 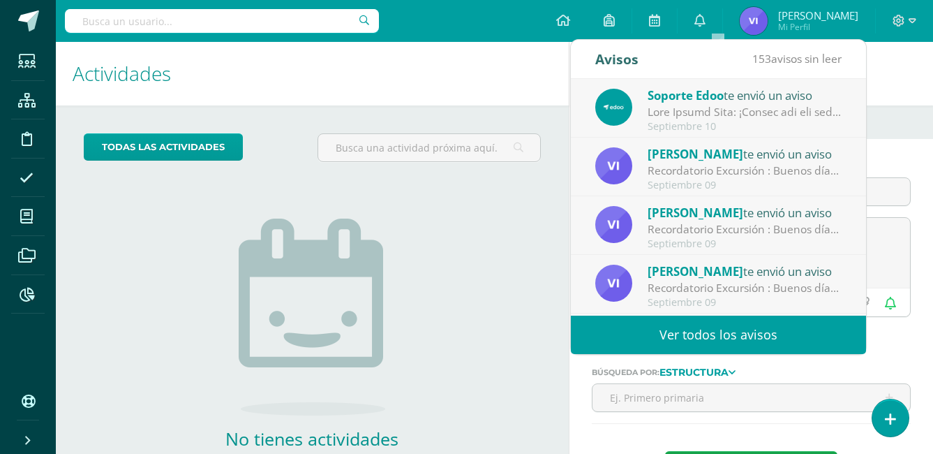 What do you see at coordinates (222, 21) in the screenshot?
I see `input: Busca un usuario...` at bounding box center [222, 21].